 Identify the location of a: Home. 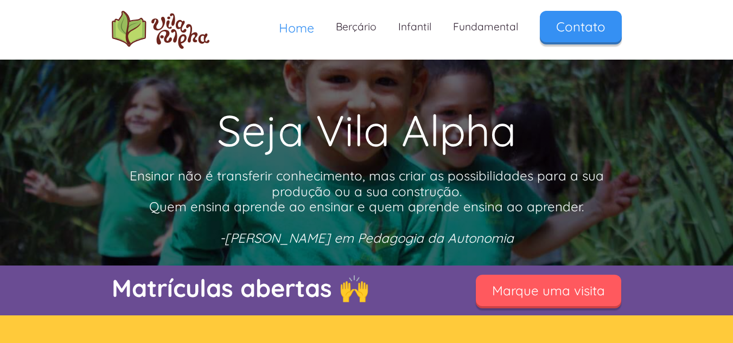
(296, 28).